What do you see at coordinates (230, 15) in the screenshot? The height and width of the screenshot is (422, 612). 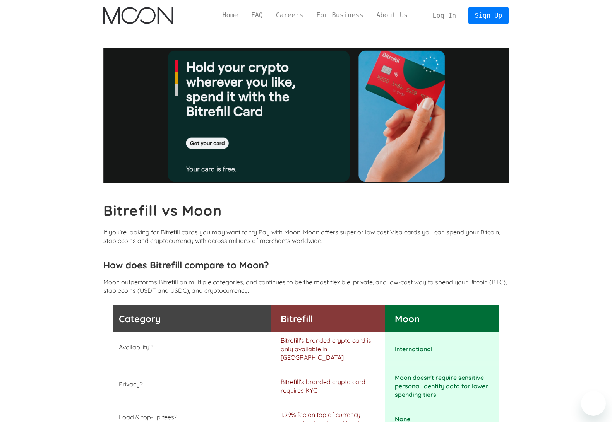 I see `a: Home` at bounding box center [230, 15].